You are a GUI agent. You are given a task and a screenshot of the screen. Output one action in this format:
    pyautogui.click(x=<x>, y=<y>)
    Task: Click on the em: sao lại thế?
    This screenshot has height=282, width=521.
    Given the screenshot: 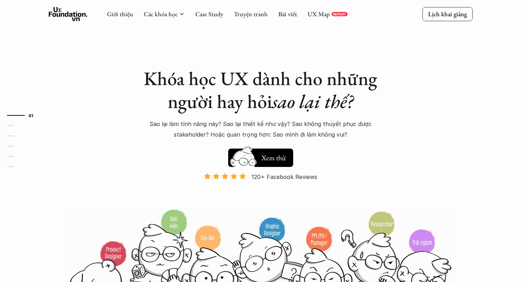 What is the action you would take?
    pyautogui.click(x=313, y=101)
    